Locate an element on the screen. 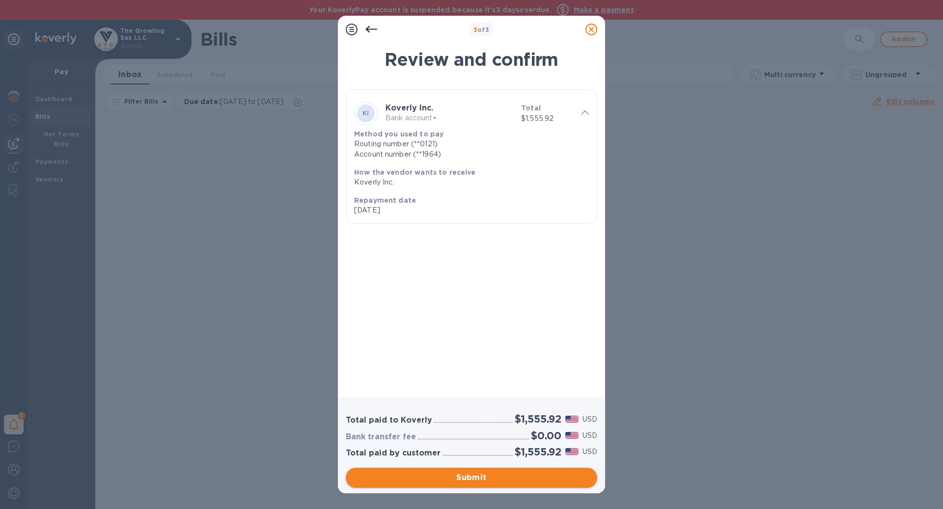 Image resolution: width=943 pixels, height=509 pixels. span: Submit is located at coordinates (472, 478).